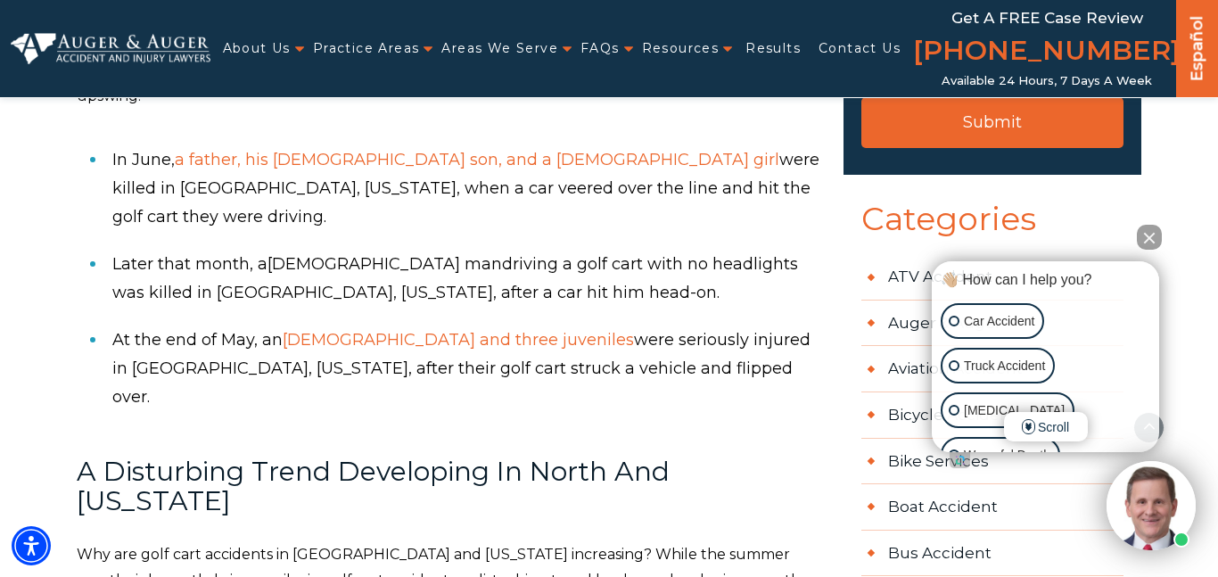 The width and height of the screenshot is (1218, 577). Describe the element at coordinates (680, 48) in the screenshot. I see `a: Resources` at that location.